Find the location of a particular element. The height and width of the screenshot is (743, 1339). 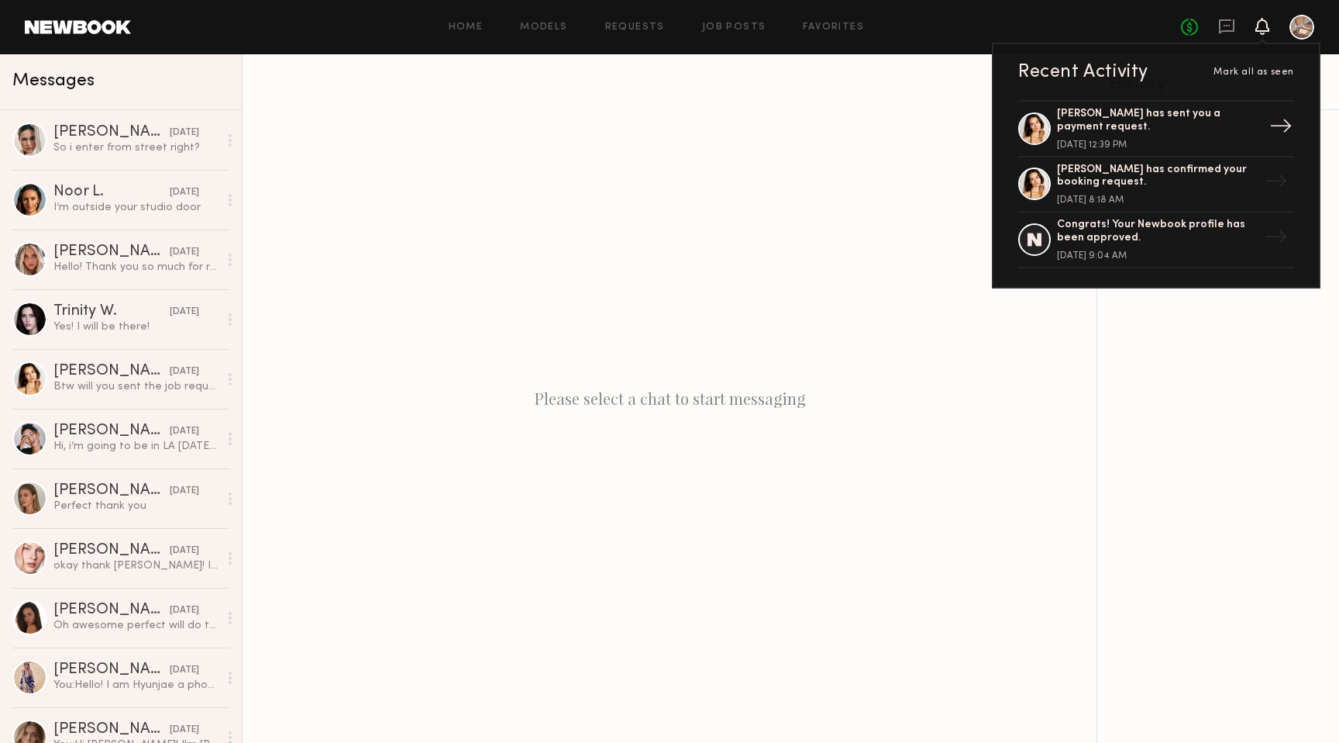

div: Perfect thank you is located at coordinates (136, 505).